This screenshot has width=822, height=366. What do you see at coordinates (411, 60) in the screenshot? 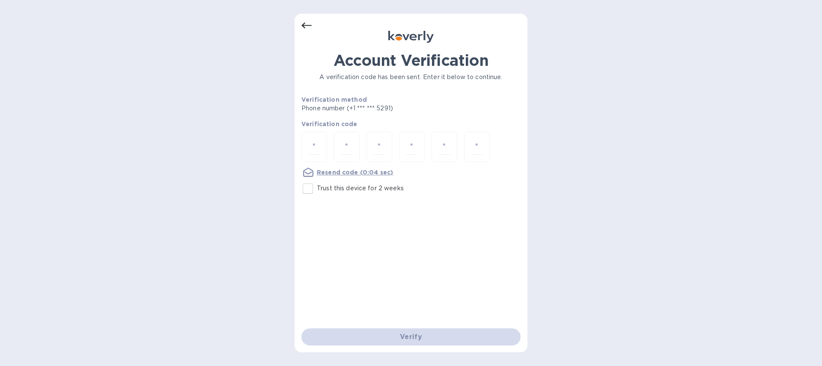
I see `h1: Account Verification` at bounding box center [411, 60].